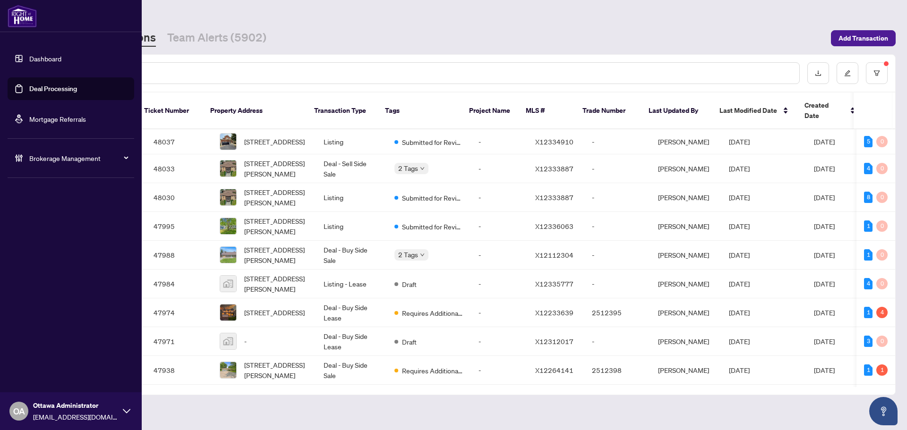 The height and width of the screenshot is (430, 907). What do you see at coordinates (409, 342) in the screenshot?
I see `span: Draft` at bounding box center [409, 342].